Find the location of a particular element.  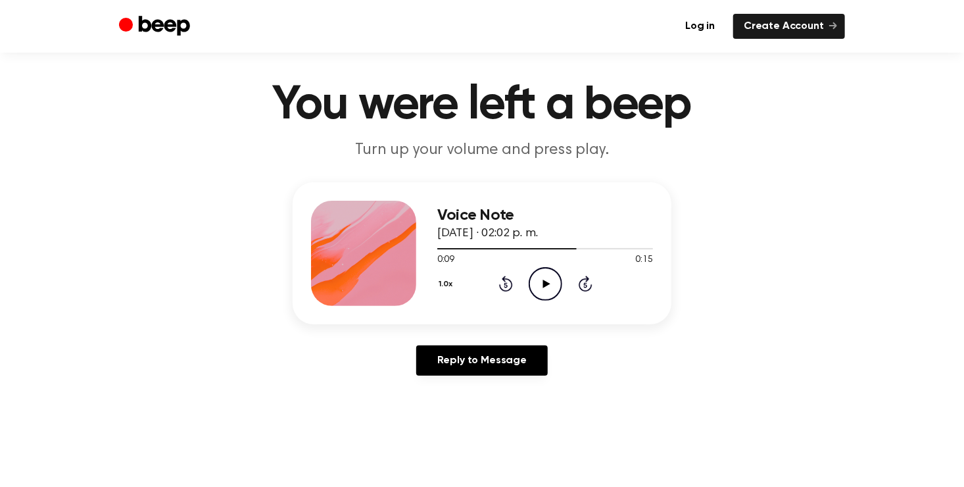

button: 1.0x is located at coordinates (447, 284).